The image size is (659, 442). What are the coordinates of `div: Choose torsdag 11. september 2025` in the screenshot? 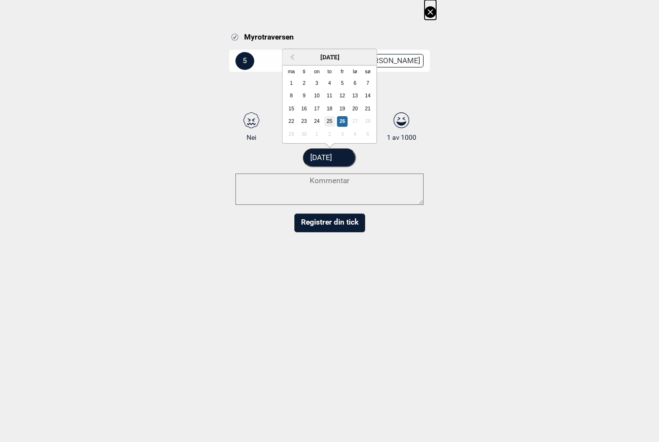 It's located at (330, 96).